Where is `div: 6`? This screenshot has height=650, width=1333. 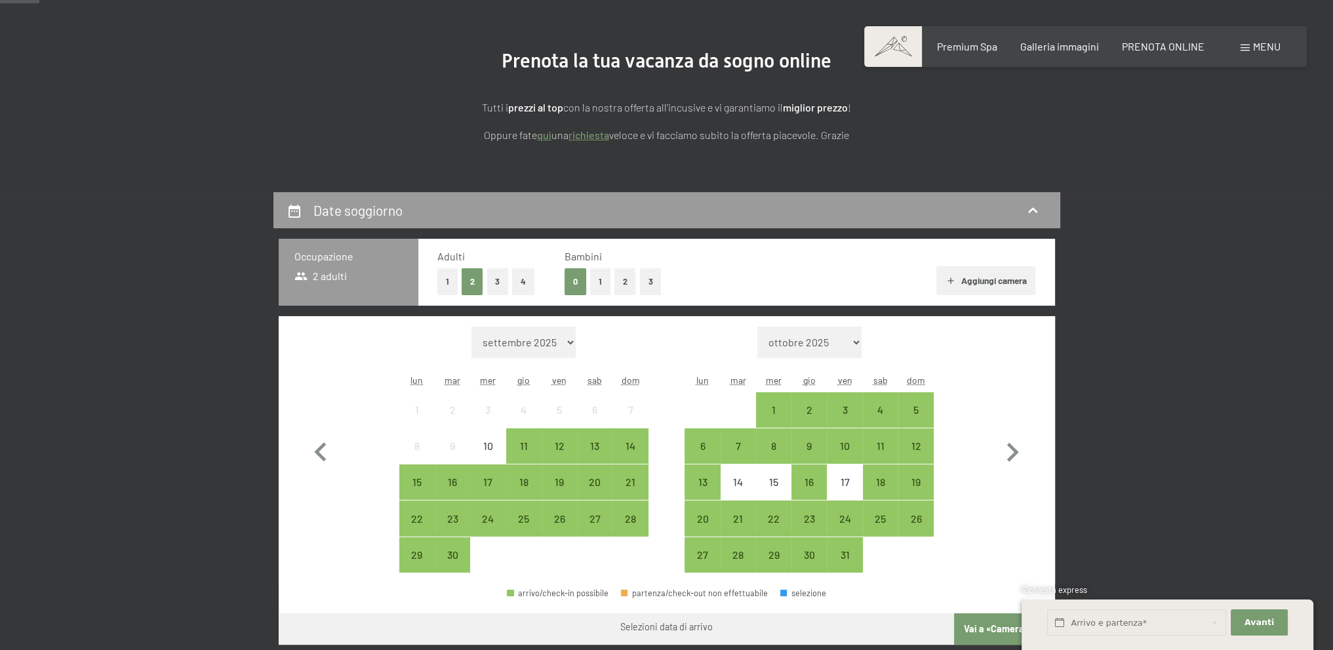
div: 6 is located at coordinates (595, 421).